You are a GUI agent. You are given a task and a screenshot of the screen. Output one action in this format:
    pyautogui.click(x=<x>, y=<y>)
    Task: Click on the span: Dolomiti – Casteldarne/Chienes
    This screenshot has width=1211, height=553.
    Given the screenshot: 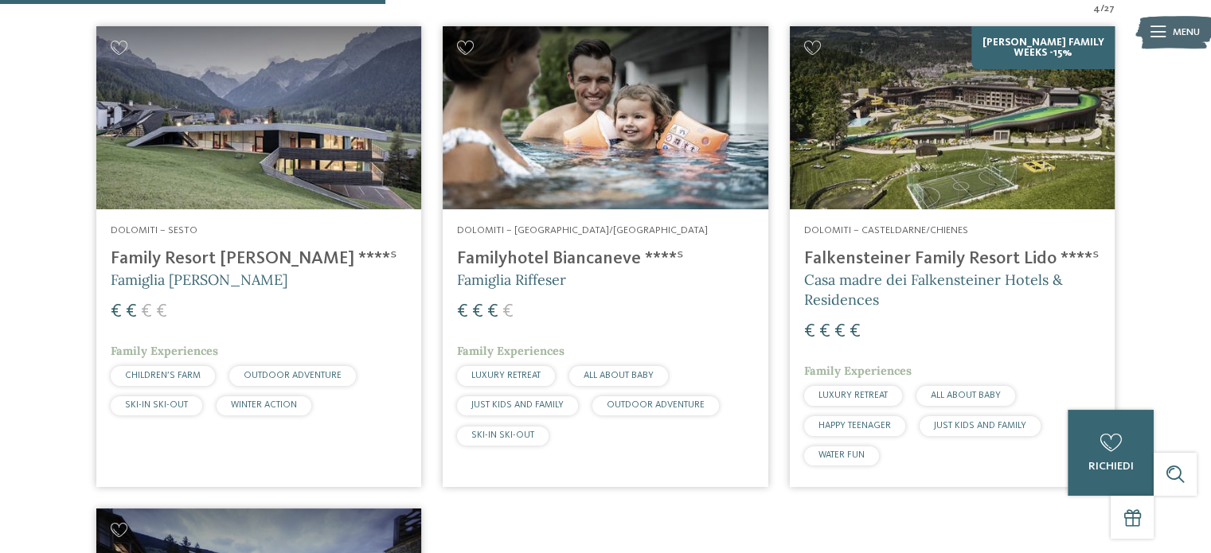 What is the action you would take?
    pyautogui.click(x=886, y=230)
    